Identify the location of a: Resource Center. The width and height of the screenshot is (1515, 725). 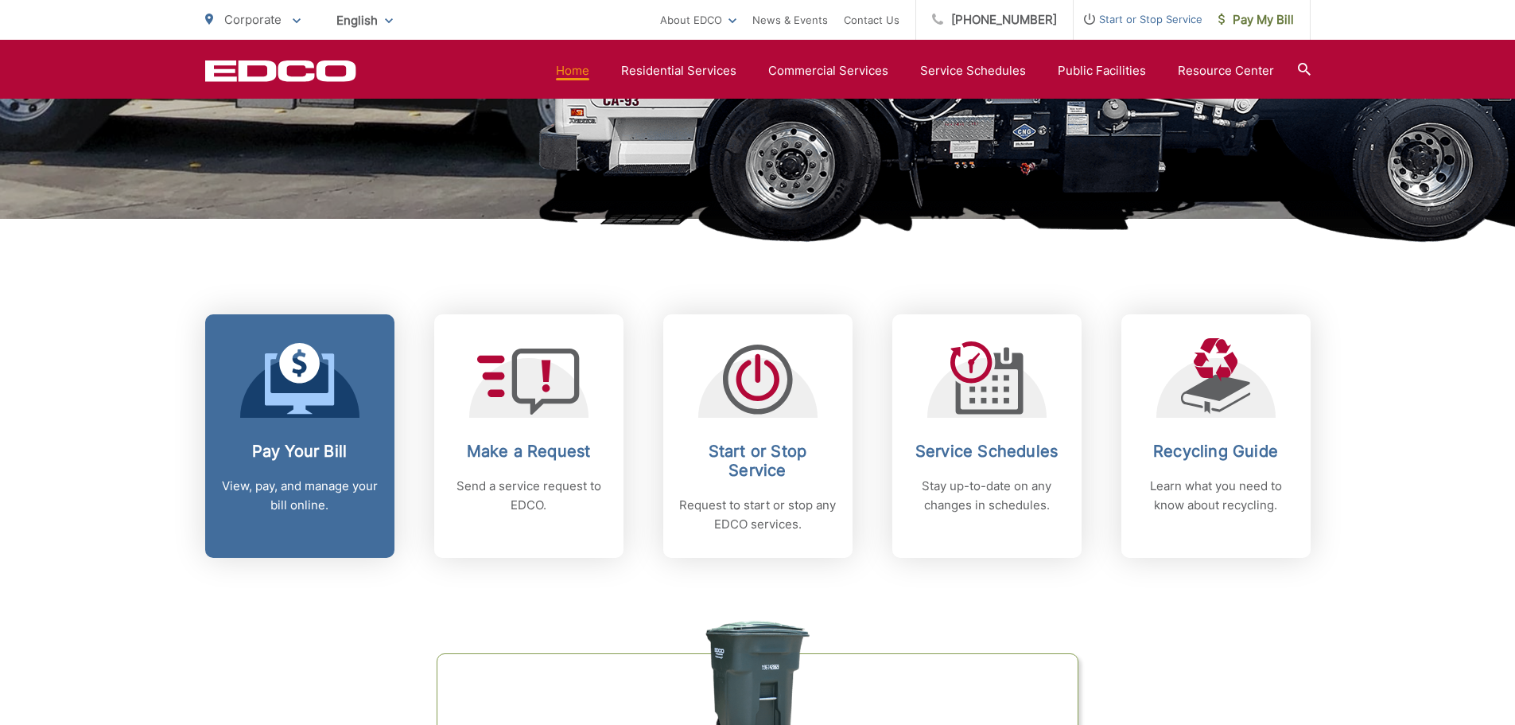
(1226, 71).